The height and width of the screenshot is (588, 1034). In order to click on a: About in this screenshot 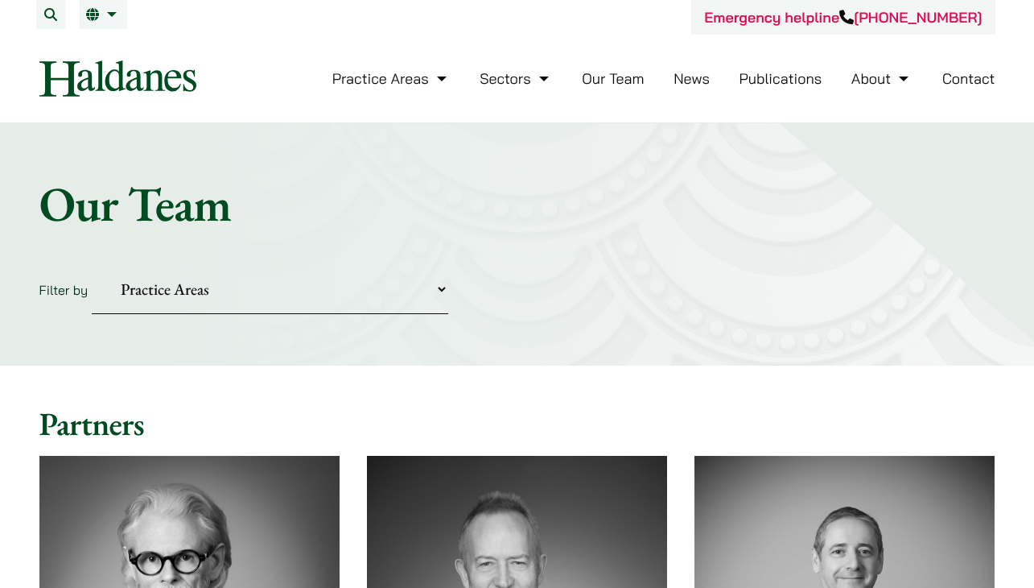, I will do `click(882, 78)`.